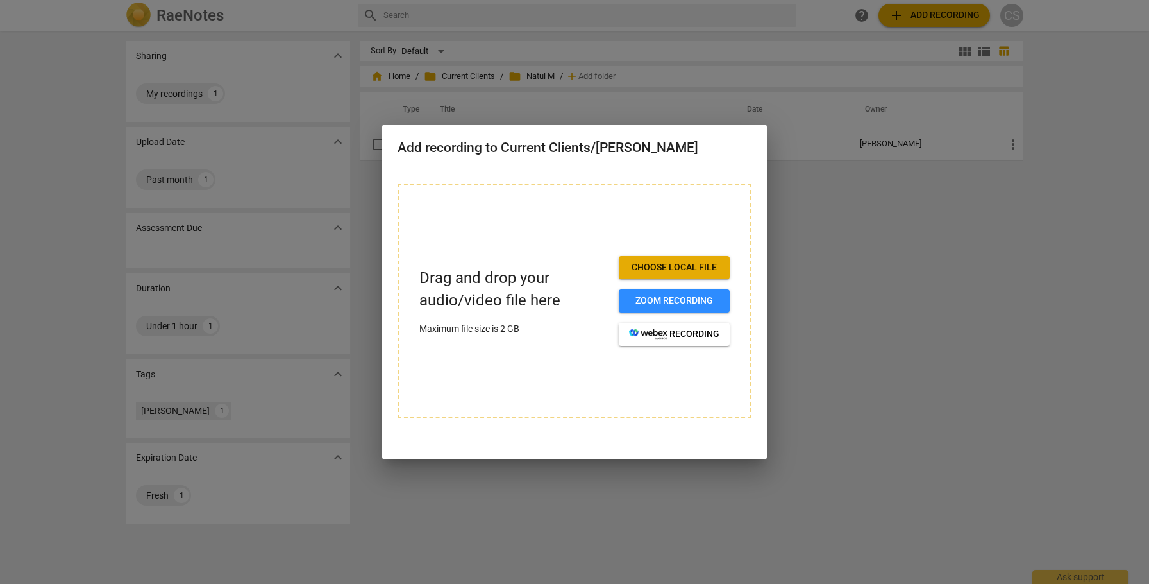  I want to click on span: Zoom recording, so click(674, 301).